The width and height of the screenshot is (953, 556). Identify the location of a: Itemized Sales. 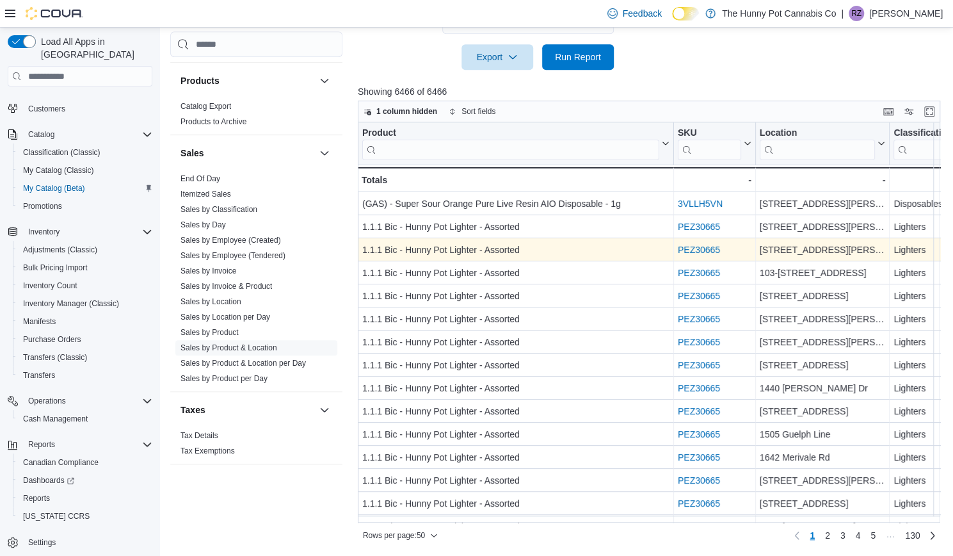
(205, 195).